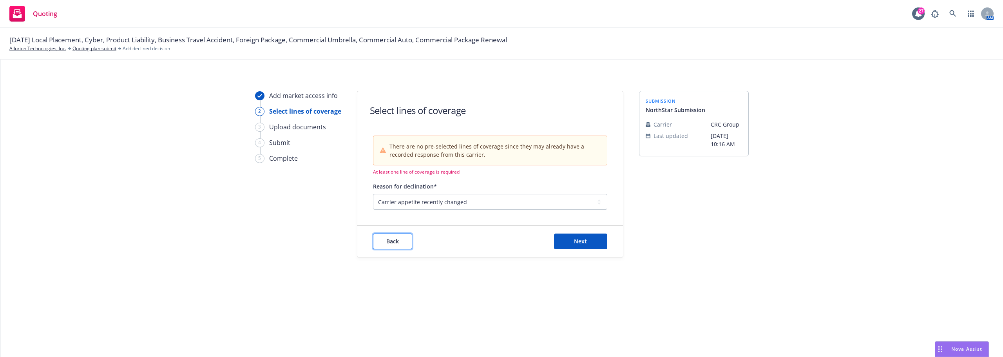 This screenshot has height=357, width=1003. What do you see at coordinates (260, 111) in the screenshot?
I see `div: 2` at bounding box center [260, 111].